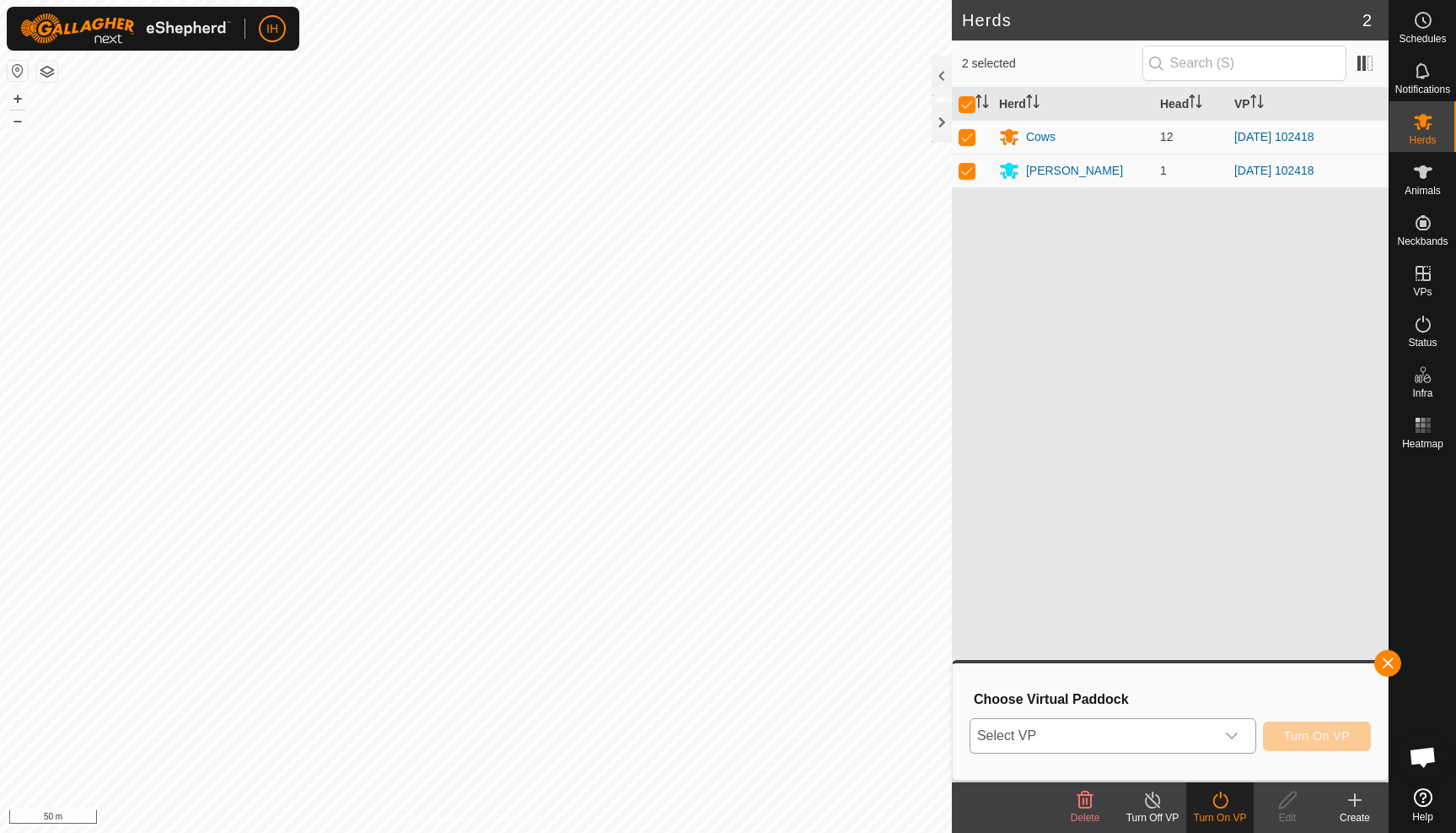 This screenshot has width=1456, height=833. I want to click on span: Notifications, so click(1423, 89).